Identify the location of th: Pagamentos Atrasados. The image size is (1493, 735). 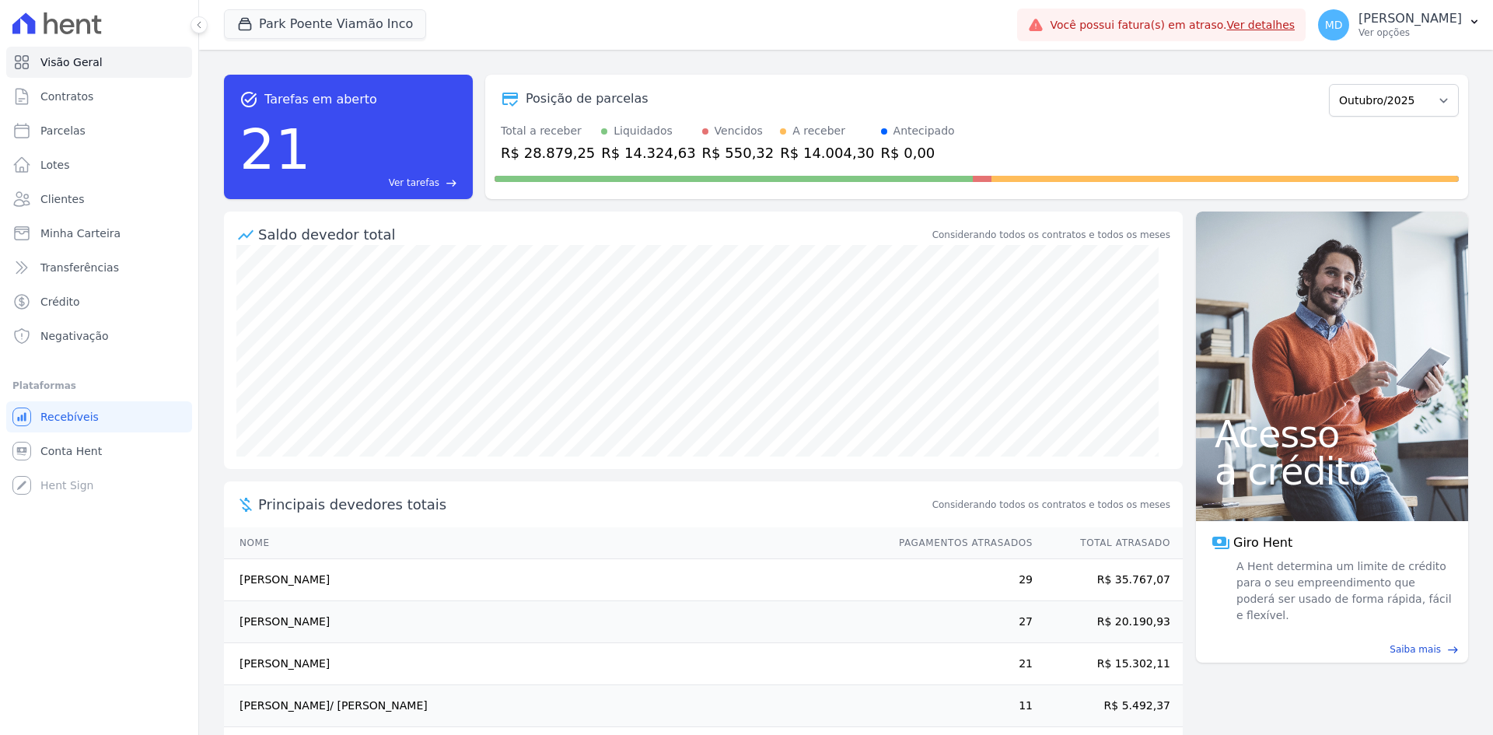
(959, 543).